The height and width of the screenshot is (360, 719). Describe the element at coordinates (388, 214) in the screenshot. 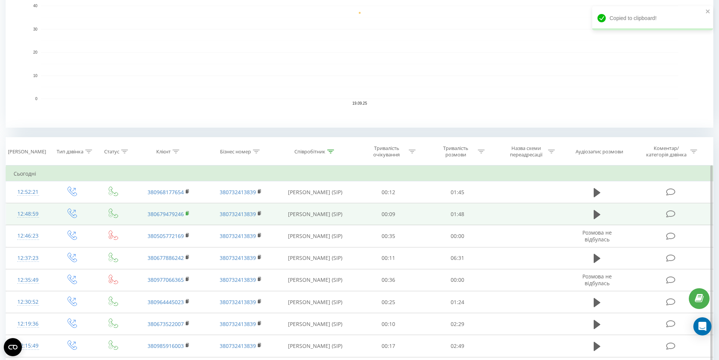

I see `td: 00:09` at that location.